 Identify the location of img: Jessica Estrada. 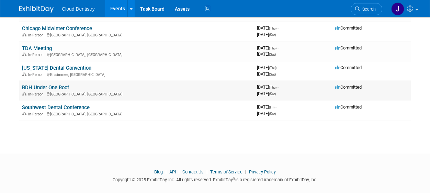
(397, 9).